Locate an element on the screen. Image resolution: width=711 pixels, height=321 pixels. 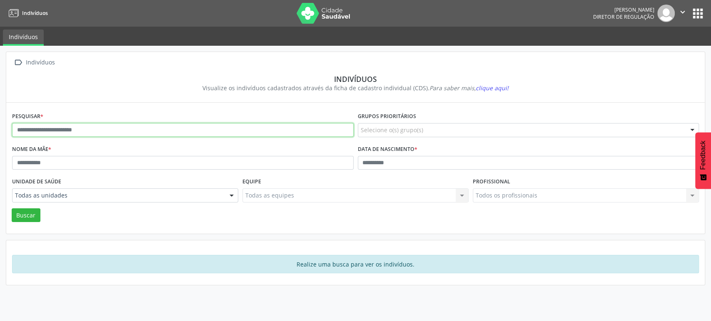
span: clique aqui! is located at coordinates (492, 88).